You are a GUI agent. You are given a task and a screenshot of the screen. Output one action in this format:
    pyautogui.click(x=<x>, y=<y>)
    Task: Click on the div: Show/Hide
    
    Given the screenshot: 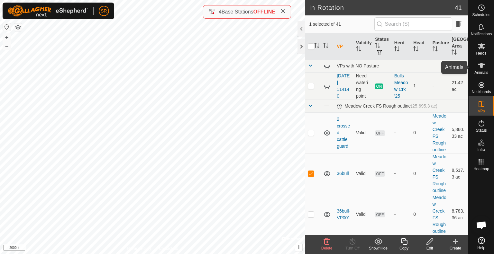 What is the action you would take?
    pyautogui.click(x=378, y=248)
    